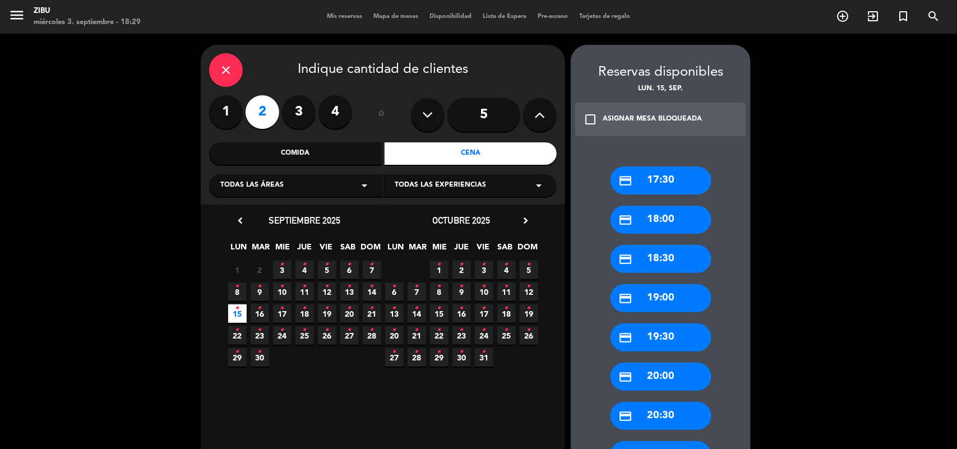  I want to click on div: Cena, so click(471, 154).